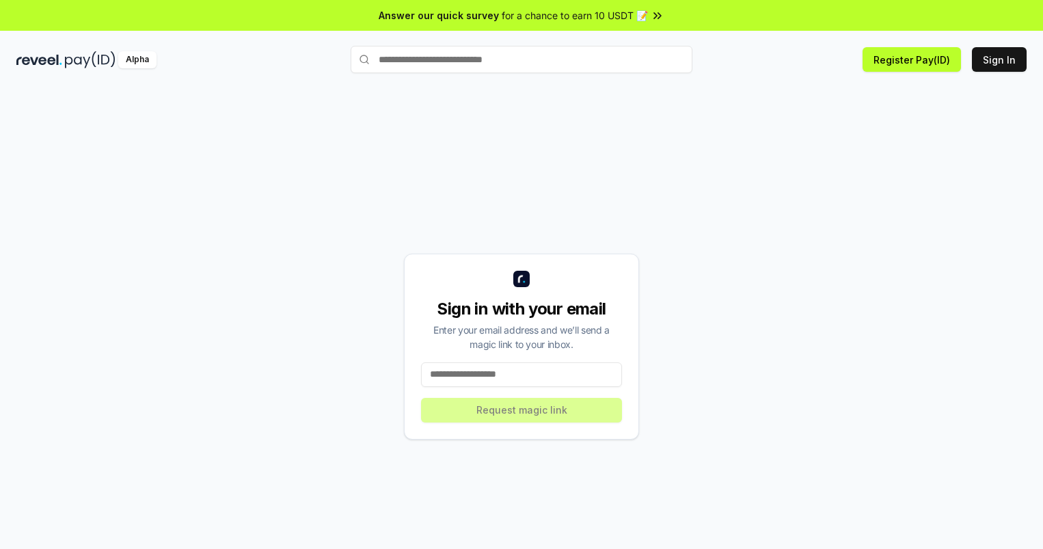  Describe the element at coordinates (90, 59) in the screenshot. I see `img: pay_id` at that location.